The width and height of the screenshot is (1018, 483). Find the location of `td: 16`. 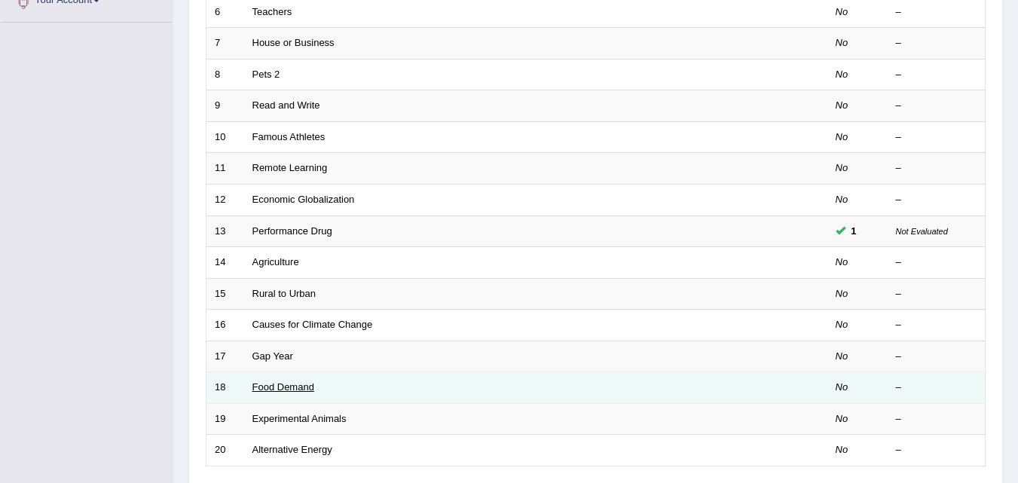

td: 16 is located at coordinates (225, 325).